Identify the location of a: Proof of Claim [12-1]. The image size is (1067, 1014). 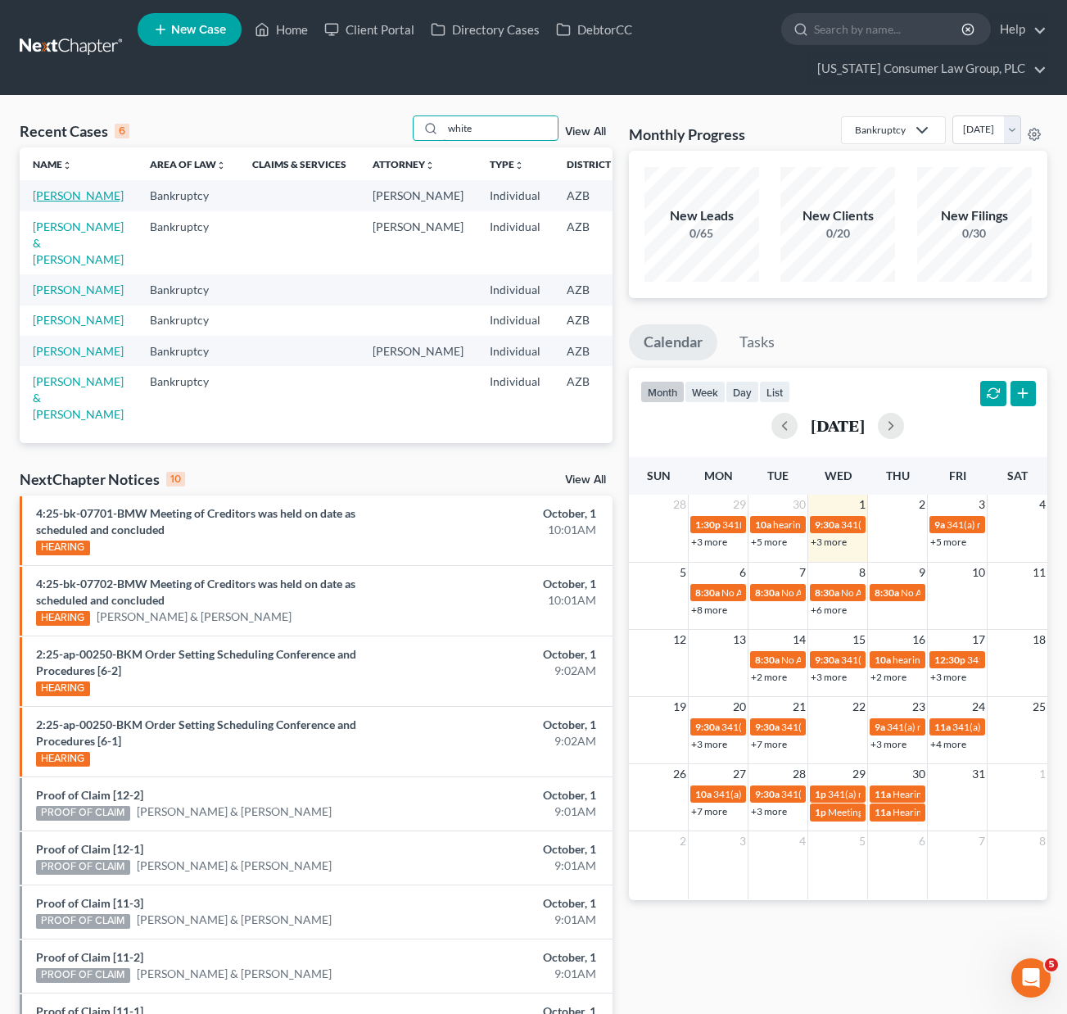
(89, 848).